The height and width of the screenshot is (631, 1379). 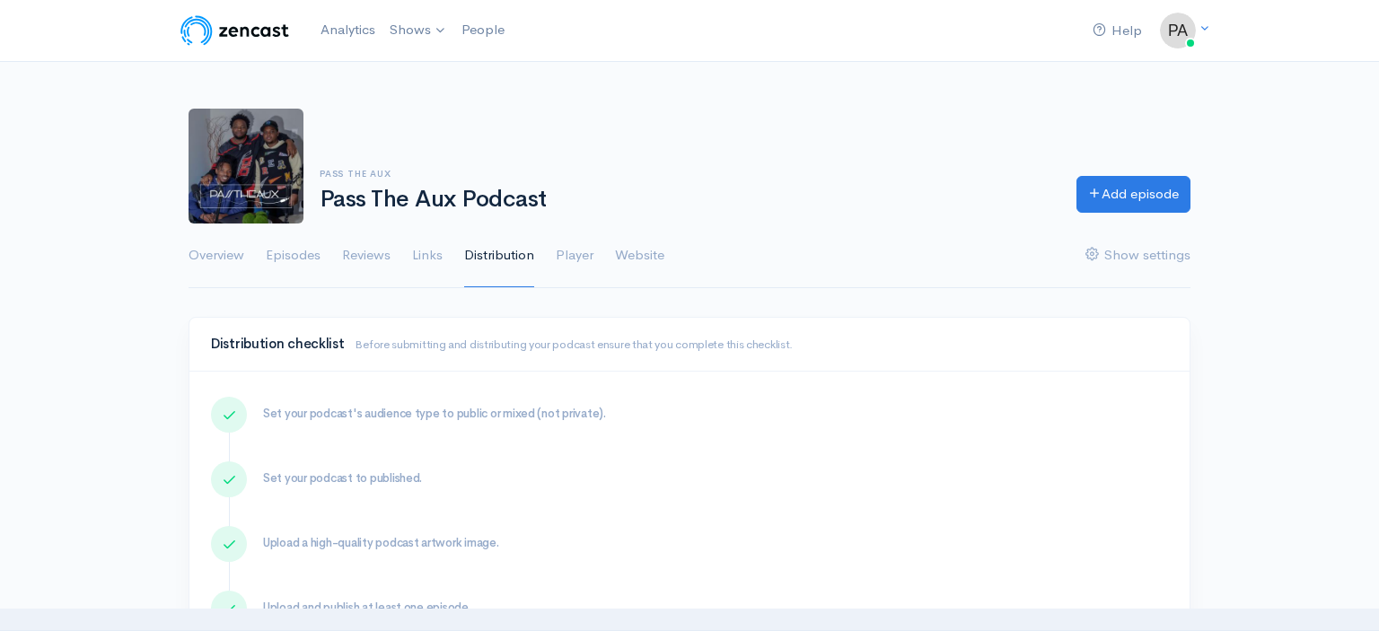 I want to click on h4: Distribution checklist, so click(x=689, y=344).